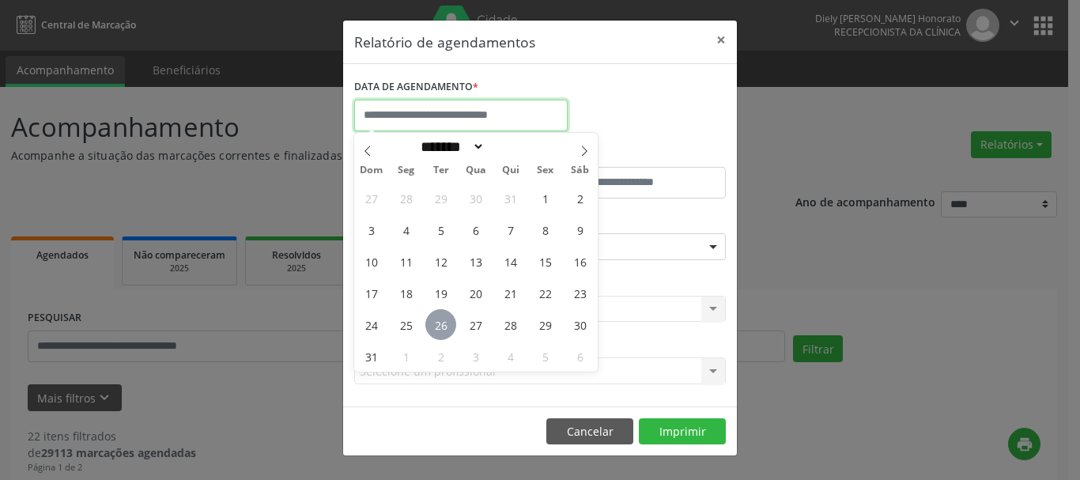  Describe the element at coordinates (510, 293) in the screenshot. I see `span: Agosto 21, 2025` at that location.